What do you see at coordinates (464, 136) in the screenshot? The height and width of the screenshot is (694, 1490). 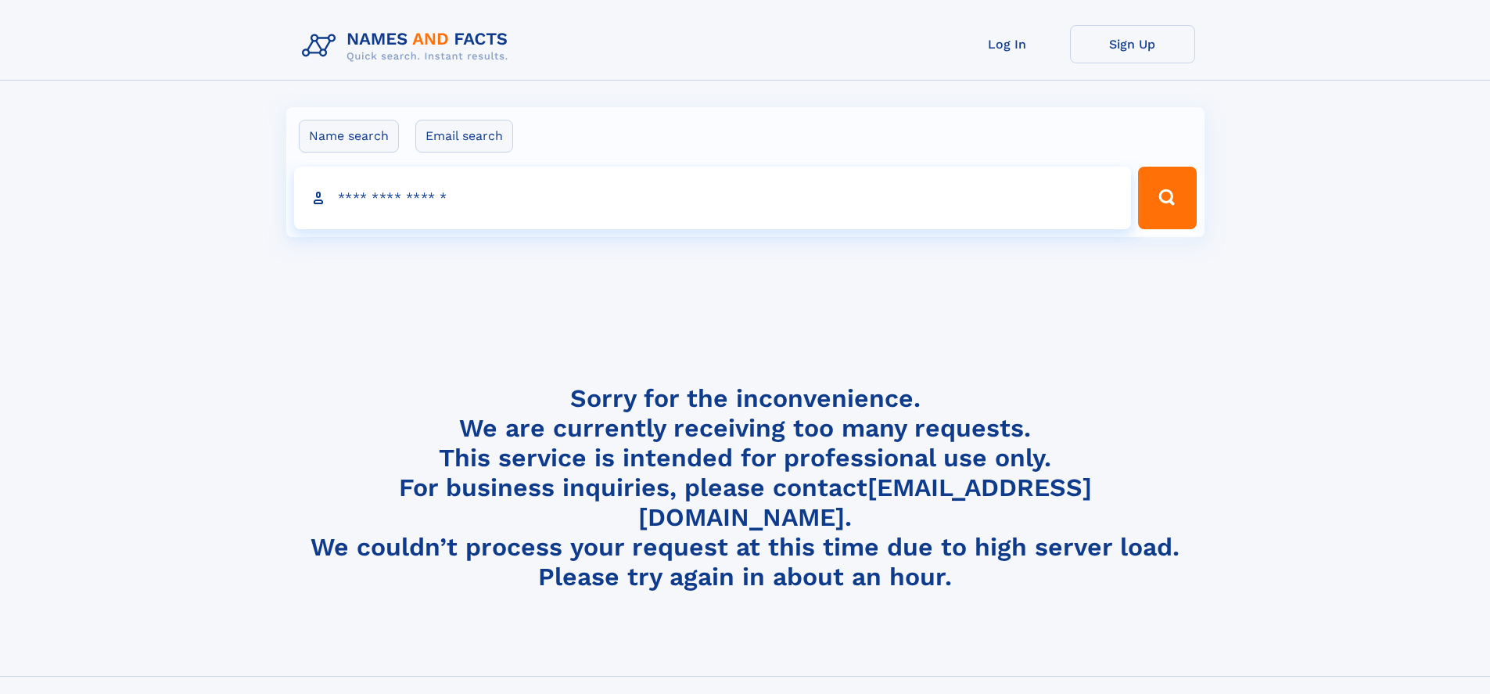 I see `label: Email search` at bounding box center [464, 136].